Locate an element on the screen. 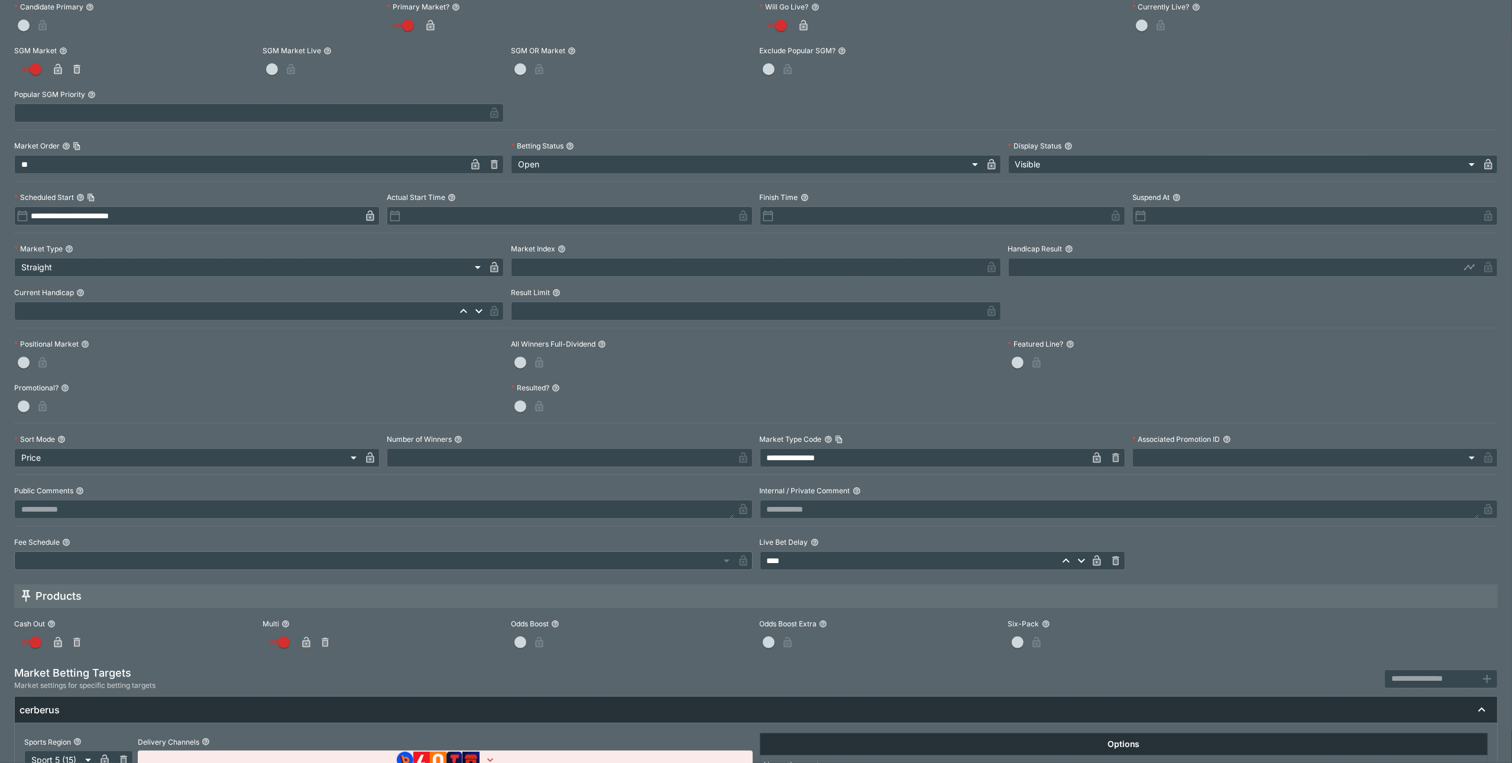  button: Sports Region is located at coordinates (77, 742).